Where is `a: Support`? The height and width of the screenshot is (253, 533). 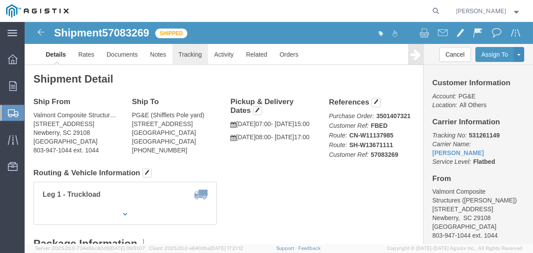 a: Support is located at coordinates (287, 249).